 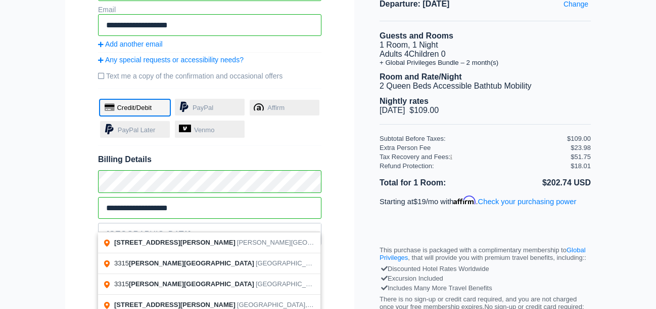 What do you see at coordinates (210, 159) in the screenshot?
I see `span: Billing Details` at bounding box center [210, 159].